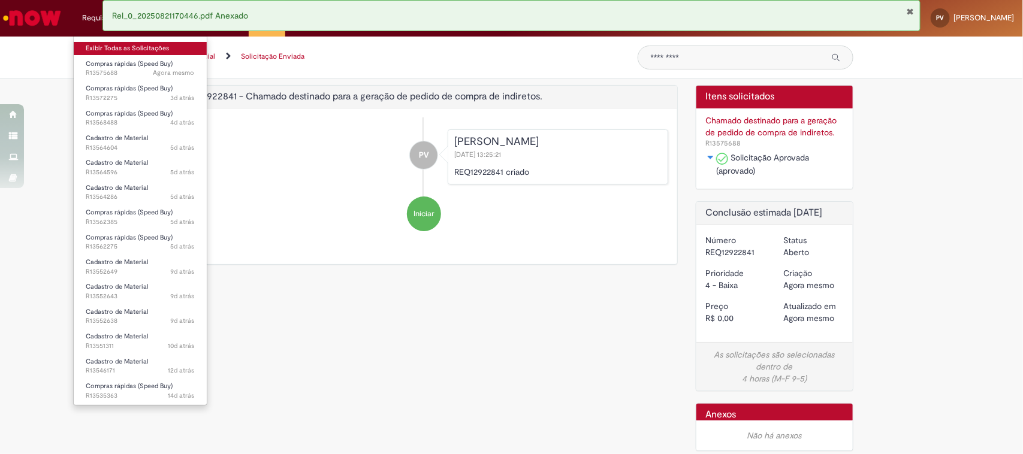  I want to click on time: 20/09/2025 11:44:55, so click(183, 272).